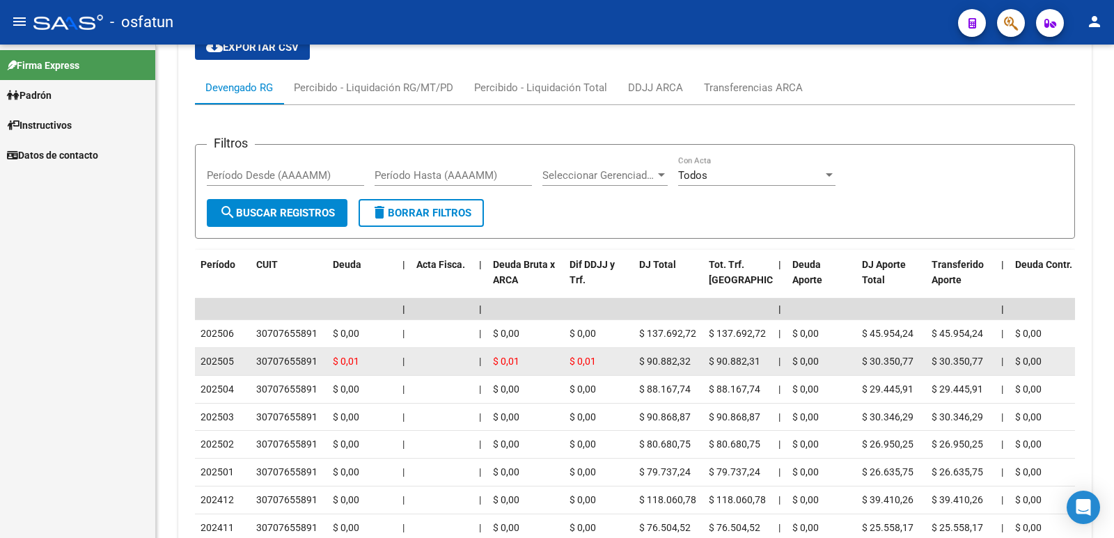 This screenshot has height=538, width=1114. What do you see at coordinates (252, 47) in the screenshot?
I see `span: Exportar CSV` at bounding box center [252, 47].